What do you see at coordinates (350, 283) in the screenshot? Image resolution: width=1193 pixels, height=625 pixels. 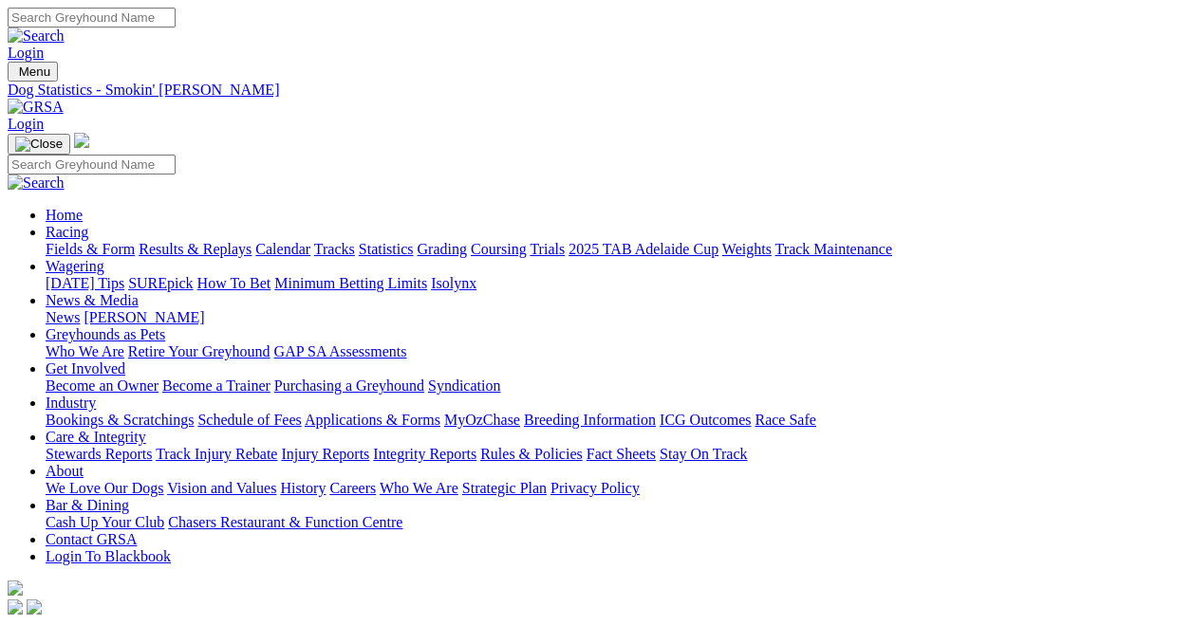 I see `a: Minimum Betting Limits` at bounding box center [350, 283].